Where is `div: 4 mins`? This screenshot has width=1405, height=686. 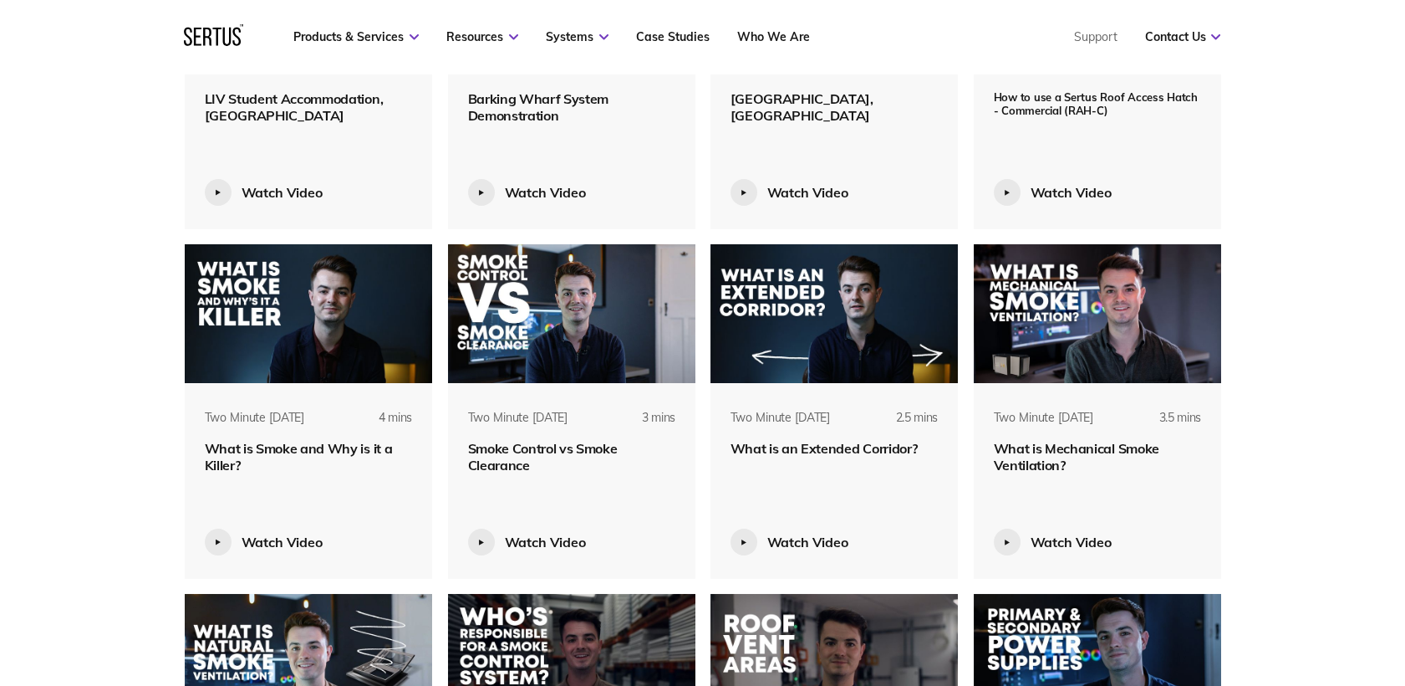
div: 4 mins is located at coordinates (377, 425).